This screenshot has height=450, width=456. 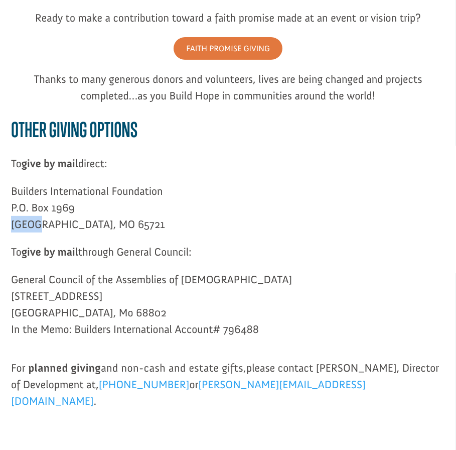 What do you see at coordinates (64, 367) in the screenshot?
I see `strong: planned giving` at bounding box center [64, 367].